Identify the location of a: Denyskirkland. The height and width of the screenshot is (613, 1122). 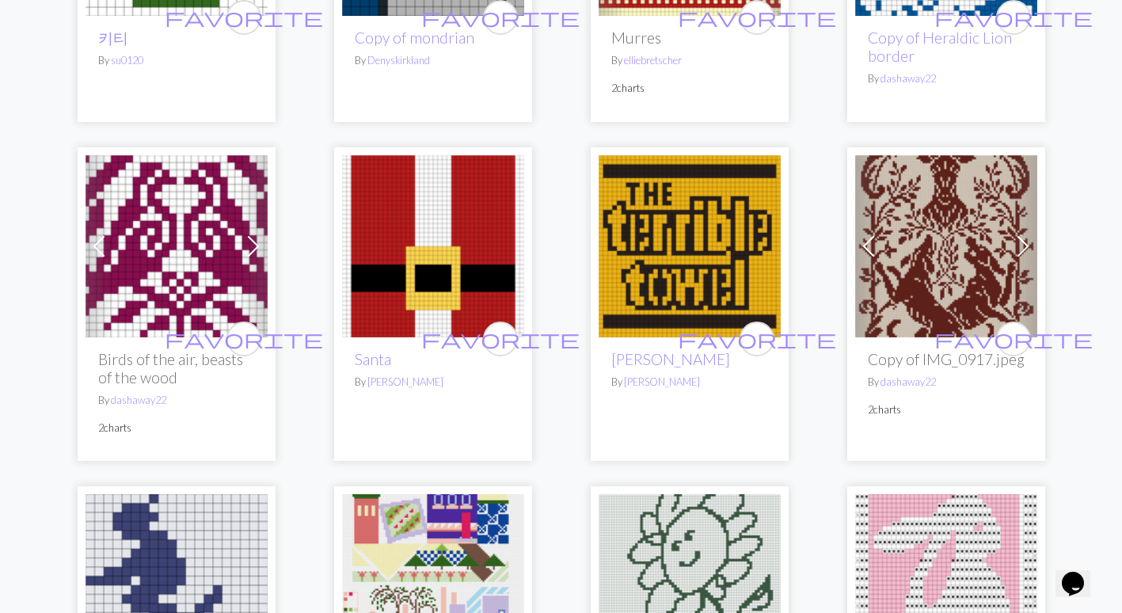
(398, 60).